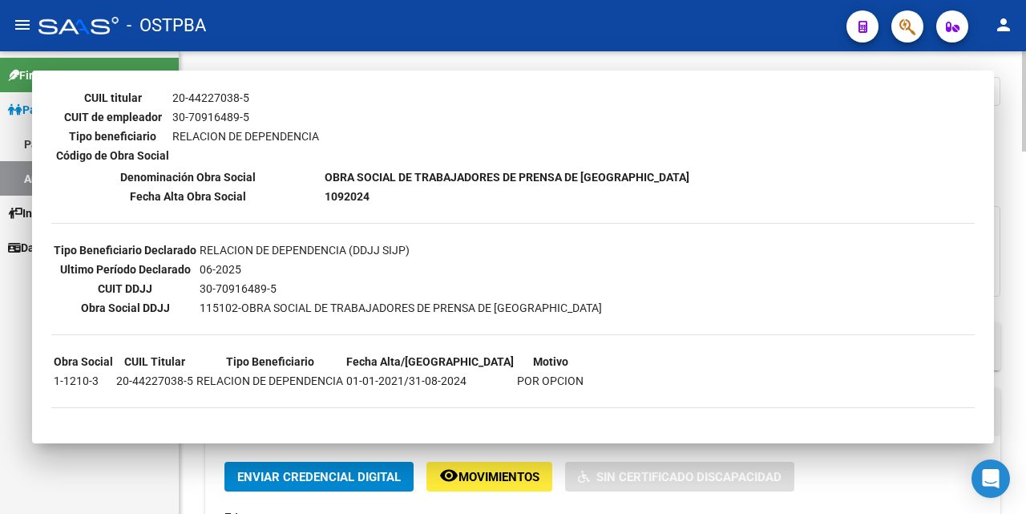 Image resolution: width=1026 pixels, height=514 pixels. I want to click on span: Movimientos, so click(498, 477).